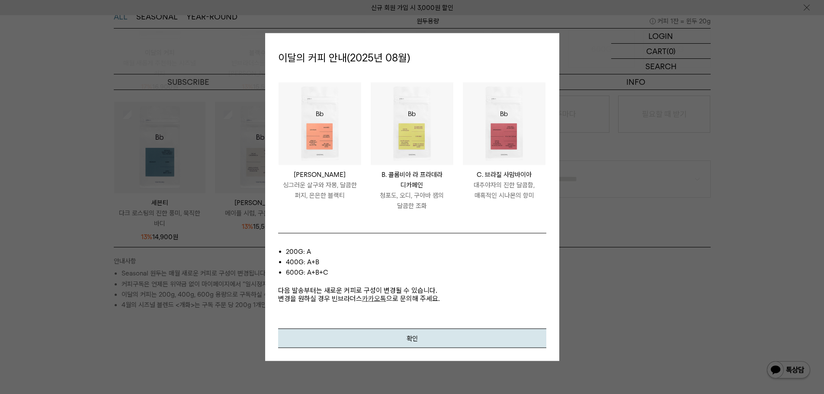 This screenshot has width=824, height=394. Describe the element at coordinates (504, 190) in the screenshot. I see `p: 대추야자의 진한 달콤함, 매혹적인 시나몬의 향미` at that location.